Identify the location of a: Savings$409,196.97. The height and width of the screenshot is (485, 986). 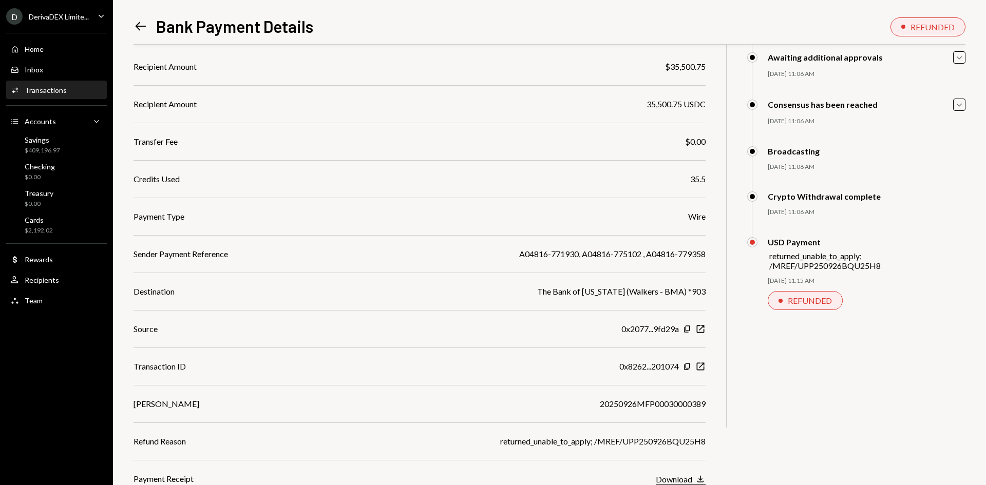
(56, 145).